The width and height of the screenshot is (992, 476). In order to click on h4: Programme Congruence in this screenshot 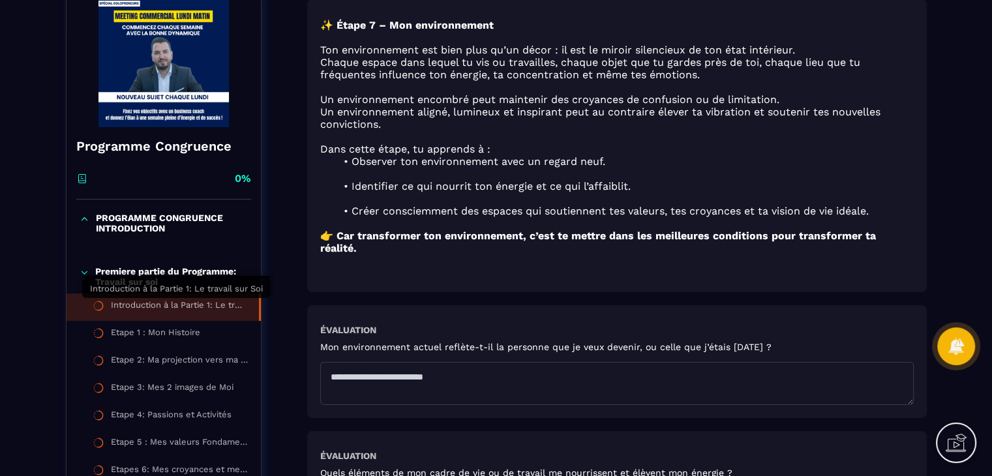, I will do `click(164, 146)`.